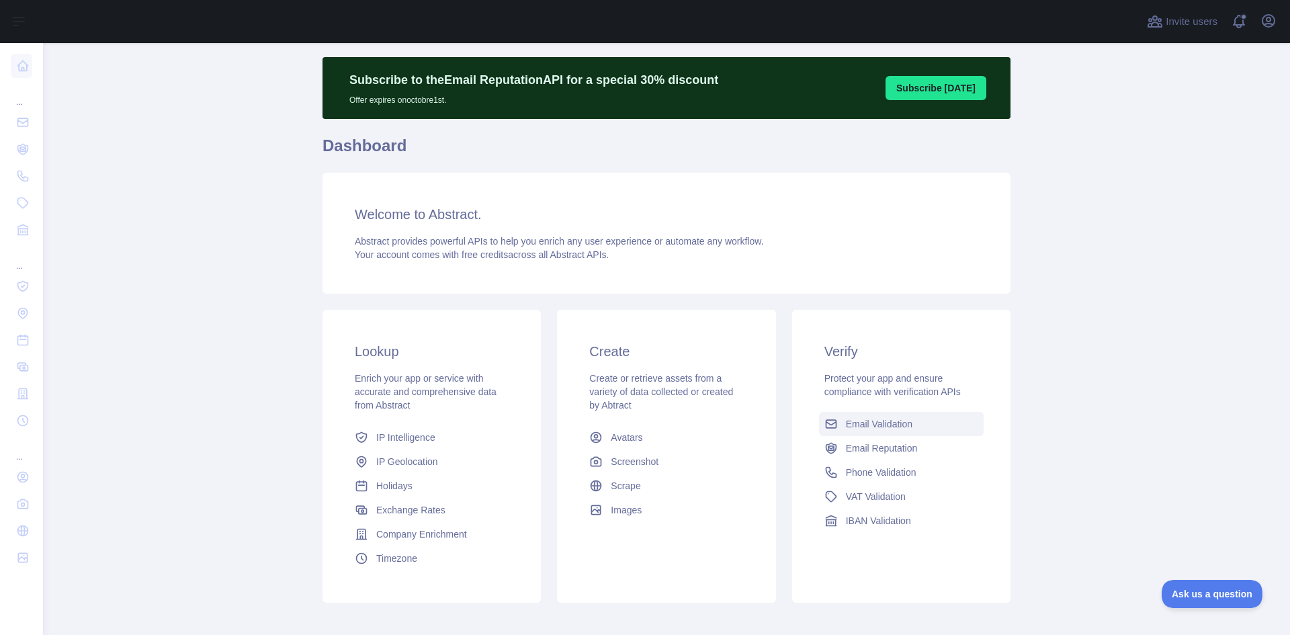  I want to click on span: Scrape, so click(625, 486).